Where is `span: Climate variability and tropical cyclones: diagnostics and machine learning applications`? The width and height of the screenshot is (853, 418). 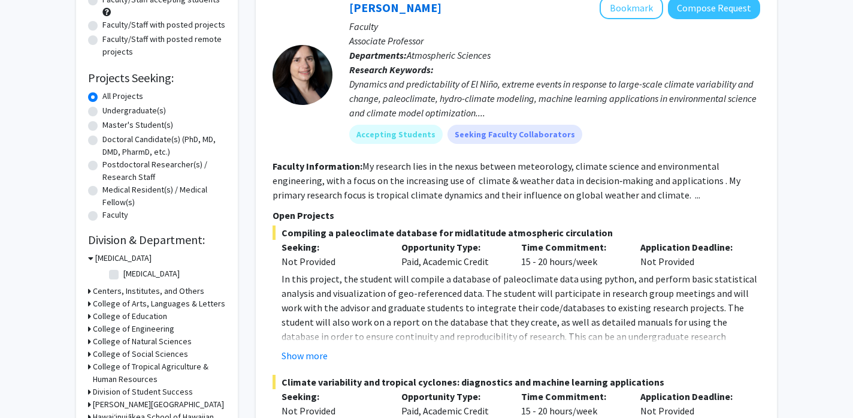 span: Climate variability and tropical cyclones: diagnostics and machine learning applications is located at coordinates (517, 382).